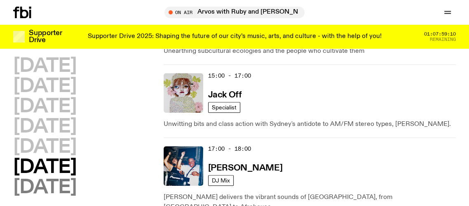 The width and height of the screenshot is (469, 206). What do you see at coordinates (221, 180) in the screenshot?
I see `span: DJ Mix` at bounding box center [221, 180].